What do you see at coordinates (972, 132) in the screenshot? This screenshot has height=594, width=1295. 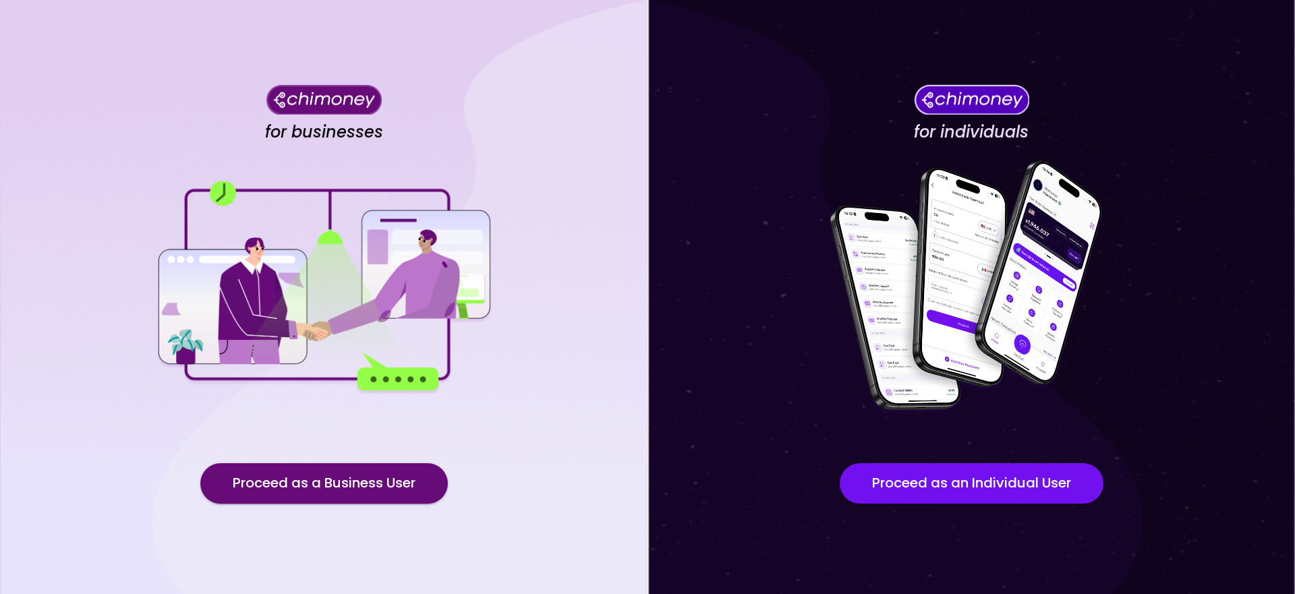 I see `h4: for individuals` at bounding box center [972, 132].